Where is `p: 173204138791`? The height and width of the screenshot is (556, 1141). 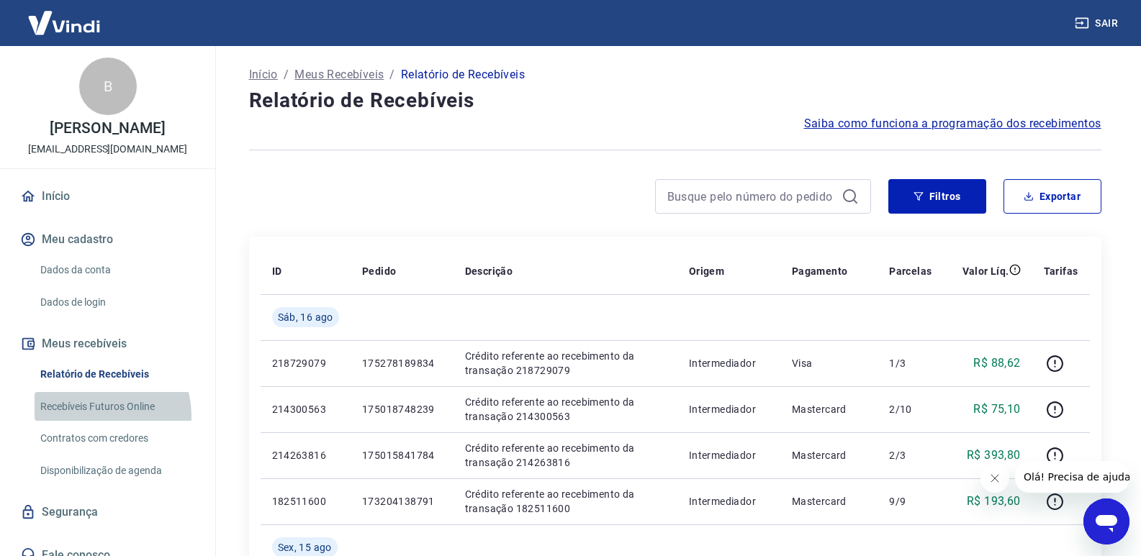 p: 173204138791 is located at coordinates (402, 502).